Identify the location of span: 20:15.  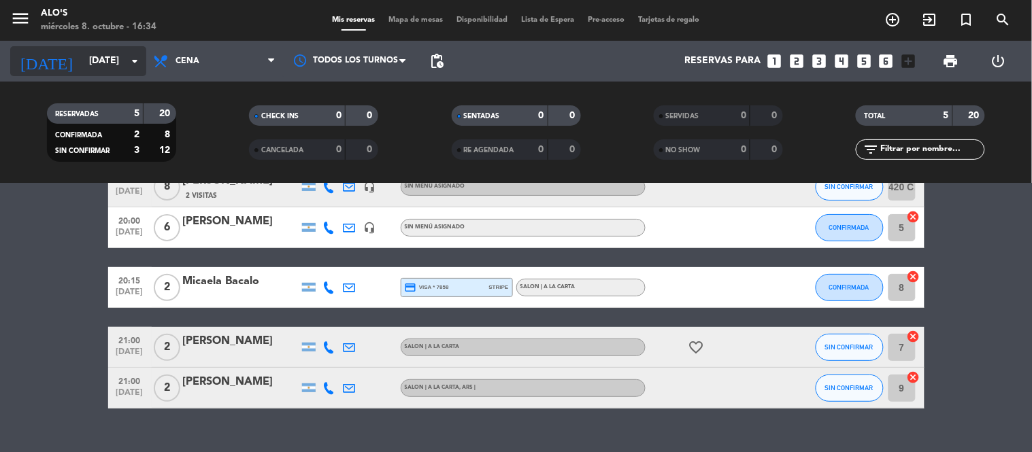
(130, 280).